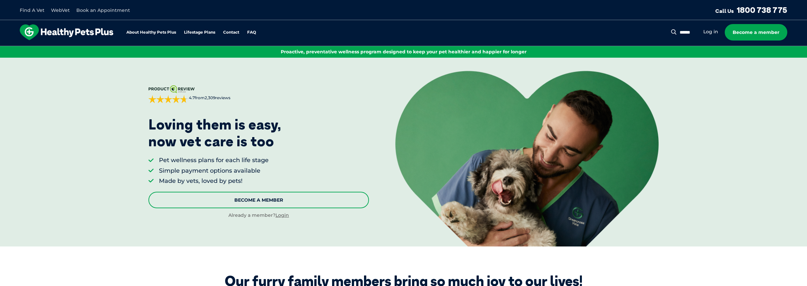  What do you see at coordinates (756, 32) in the screenshot?
I see `a: Become a member` at bounding box center [756, 32].